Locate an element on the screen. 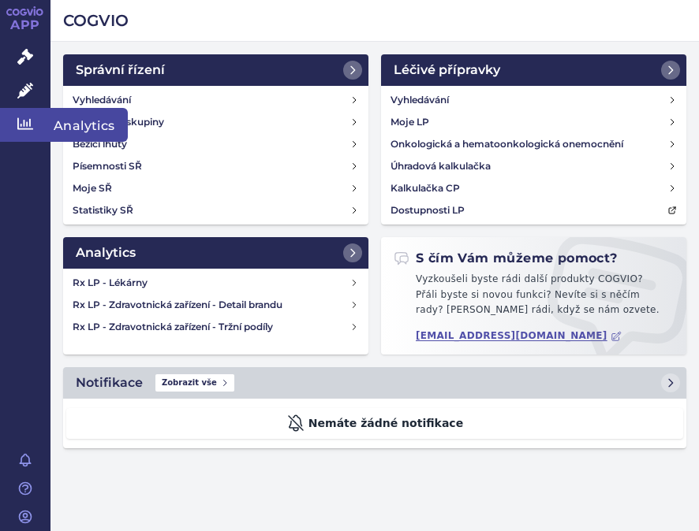 The image size is (699, 531). h4: Moje LP is located at coordinates (409, 122).